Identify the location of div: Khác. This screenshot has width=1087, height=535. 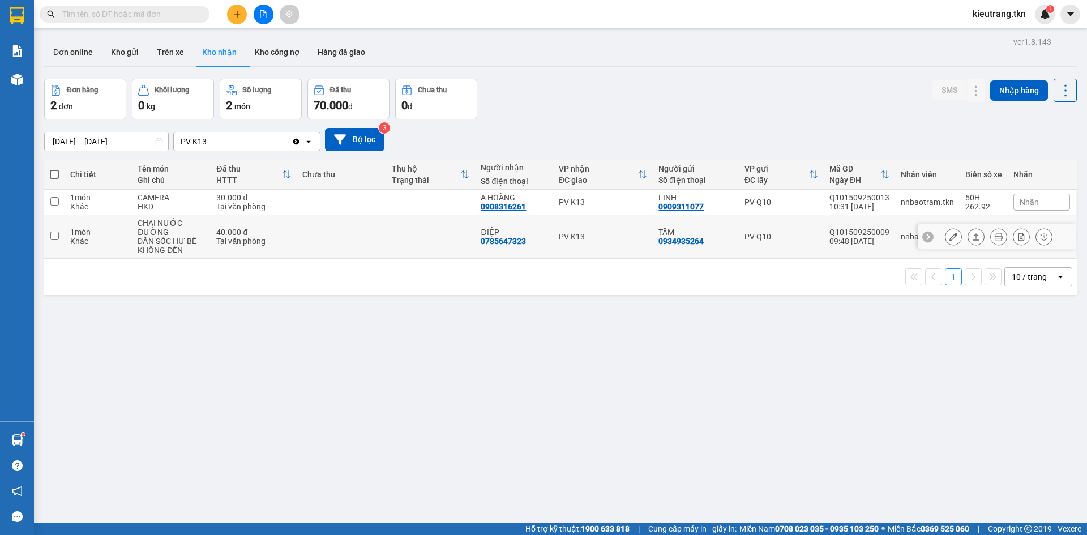
(98, 207).